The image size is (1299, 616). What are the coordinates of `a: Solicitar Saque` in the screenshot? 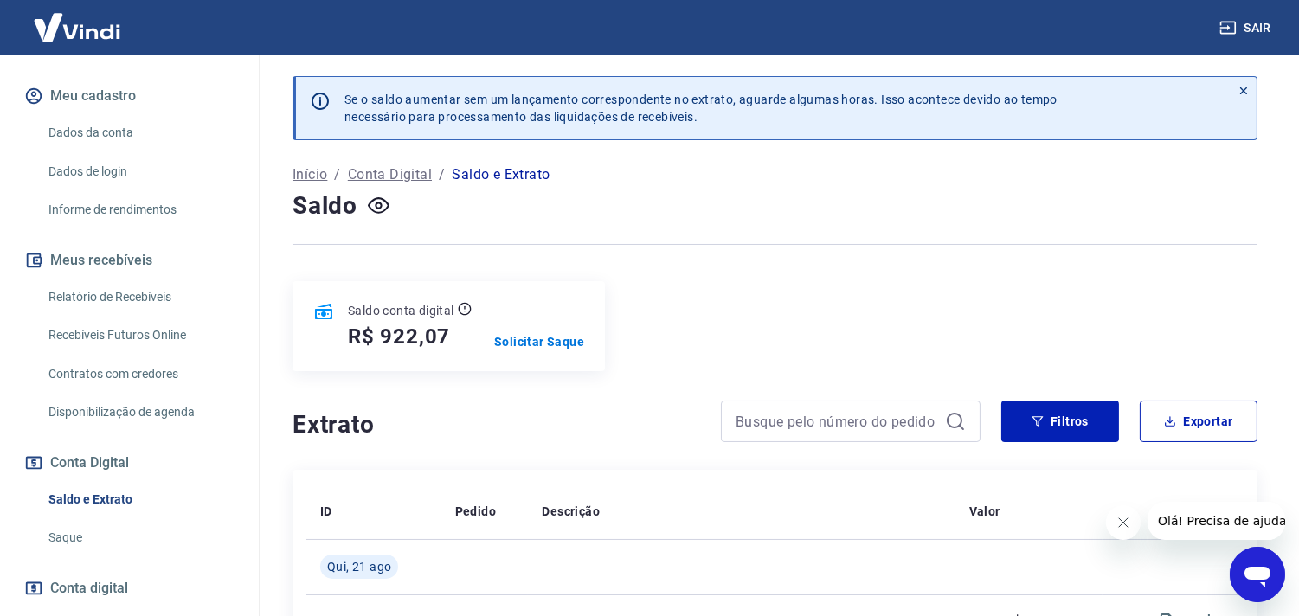 It's located at (539, 342).